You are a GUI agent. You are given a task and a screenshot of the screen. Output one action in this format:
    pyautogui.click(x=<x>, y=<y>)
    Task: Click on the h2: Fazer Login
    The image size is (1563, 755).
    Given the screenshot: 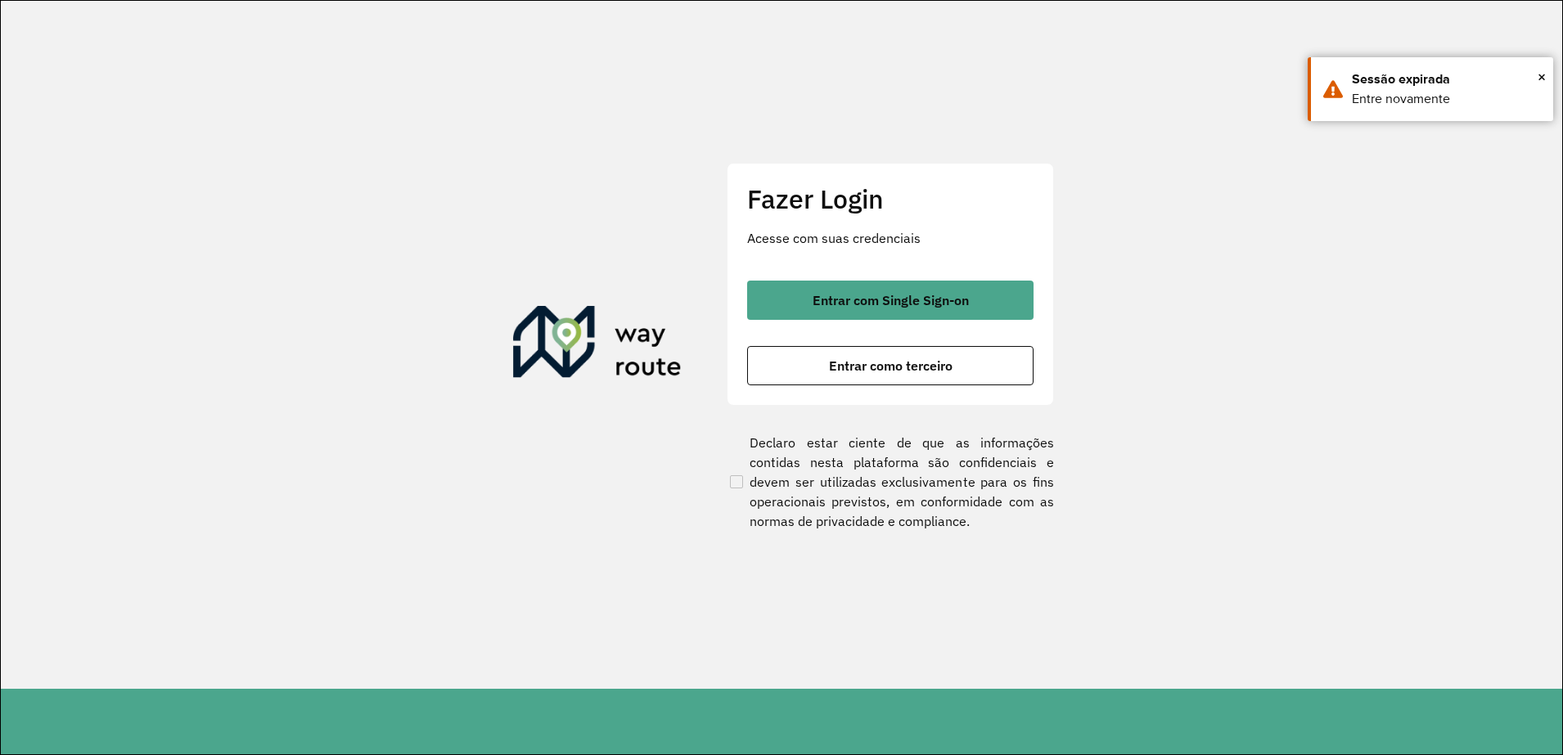 What is the action you would take?
    pyautogui.click(x=890, y=199)
    